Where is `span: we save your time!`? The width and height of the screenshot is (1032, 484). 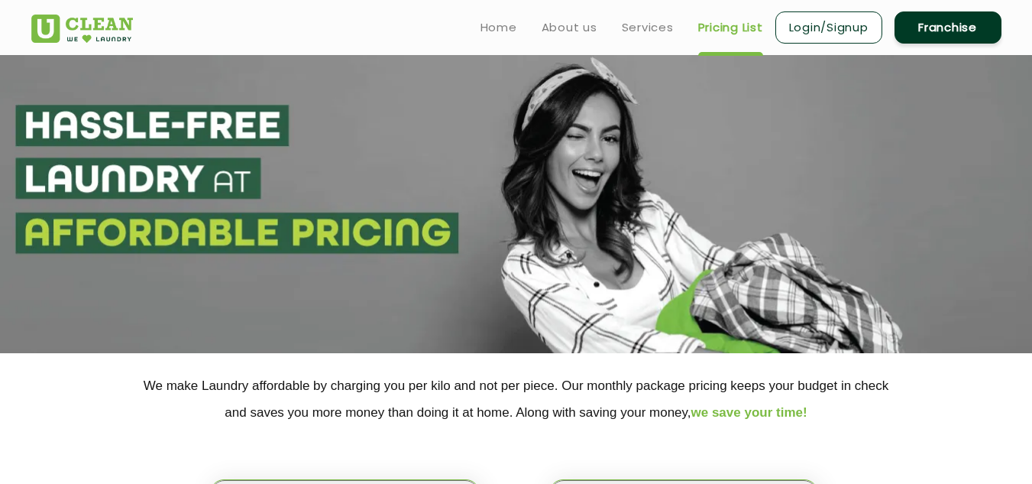 span: we save your time! is located at coordinates (749, 412).